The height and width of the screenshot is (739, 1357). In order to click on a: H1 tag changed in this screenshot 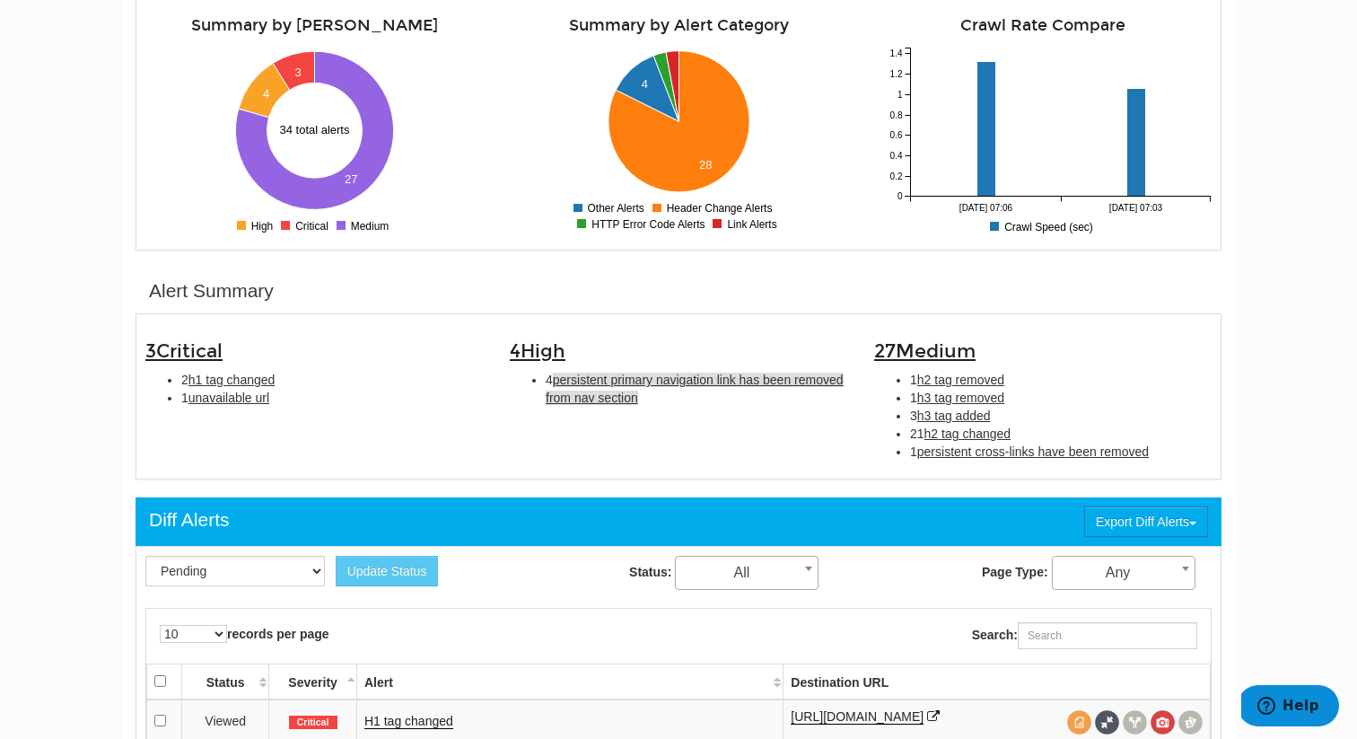, I will do `click(408, 721)`.